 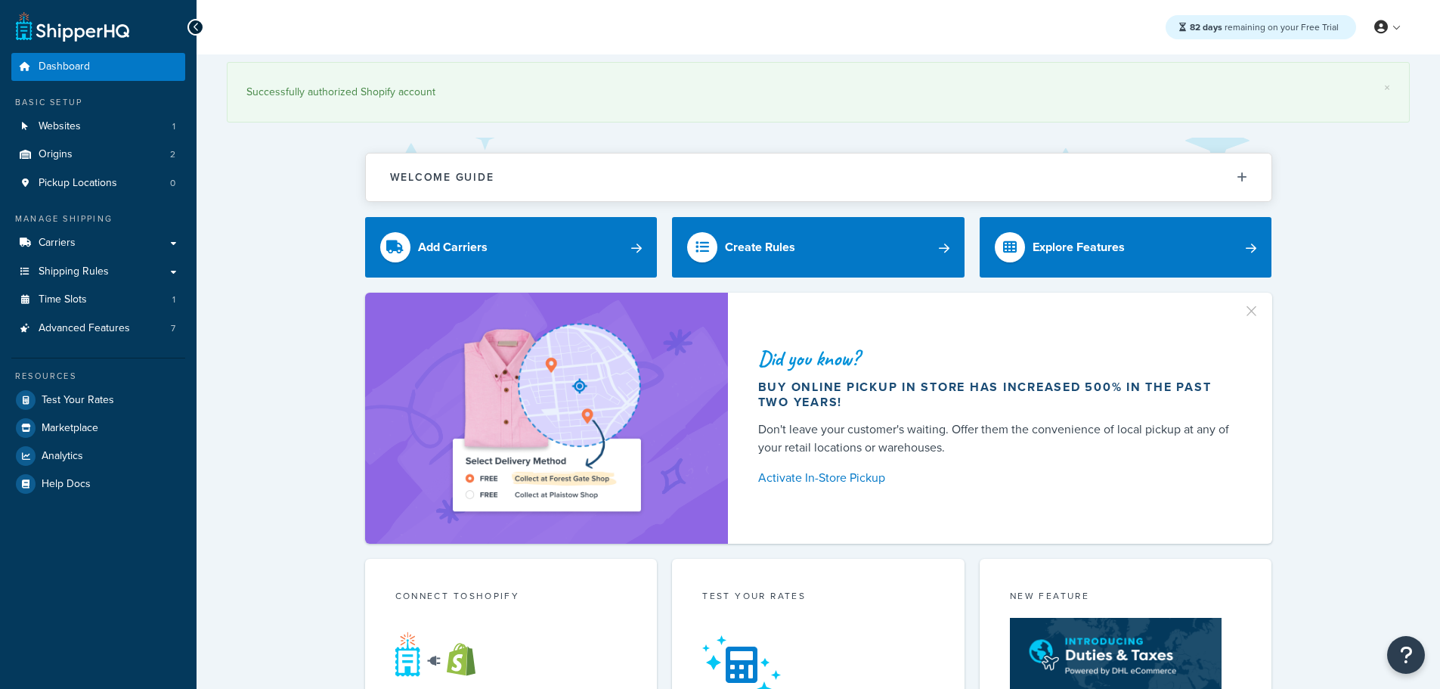 I want to click on span: 7, so click(x=173, y=328).